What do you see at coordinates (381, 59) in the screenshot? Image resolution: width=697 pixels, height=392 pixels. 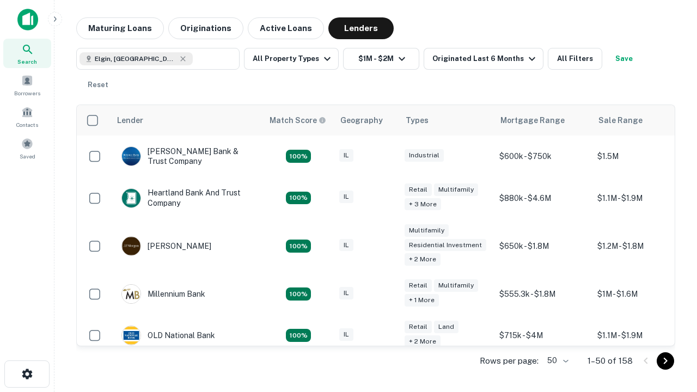 I see `button: $1M - $2M` at bounding box center [381, 59].